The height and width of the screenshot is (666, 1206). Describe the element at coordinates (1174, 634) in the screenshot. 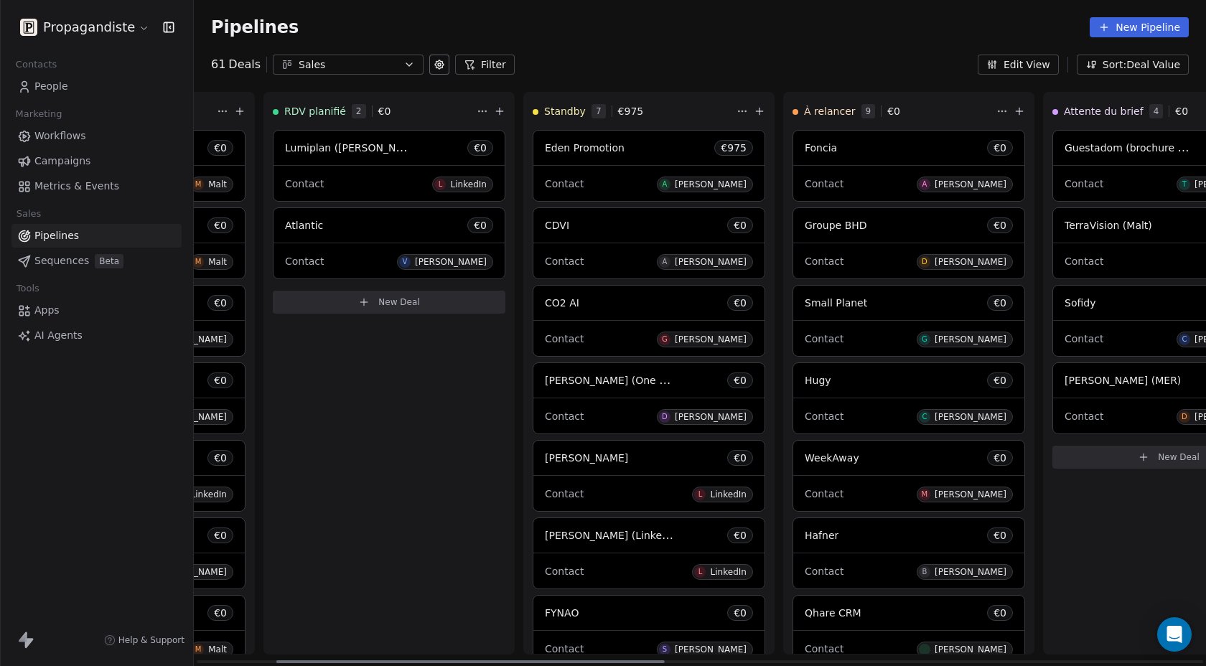

I see `div: Open Intercom Messenger` at that location.